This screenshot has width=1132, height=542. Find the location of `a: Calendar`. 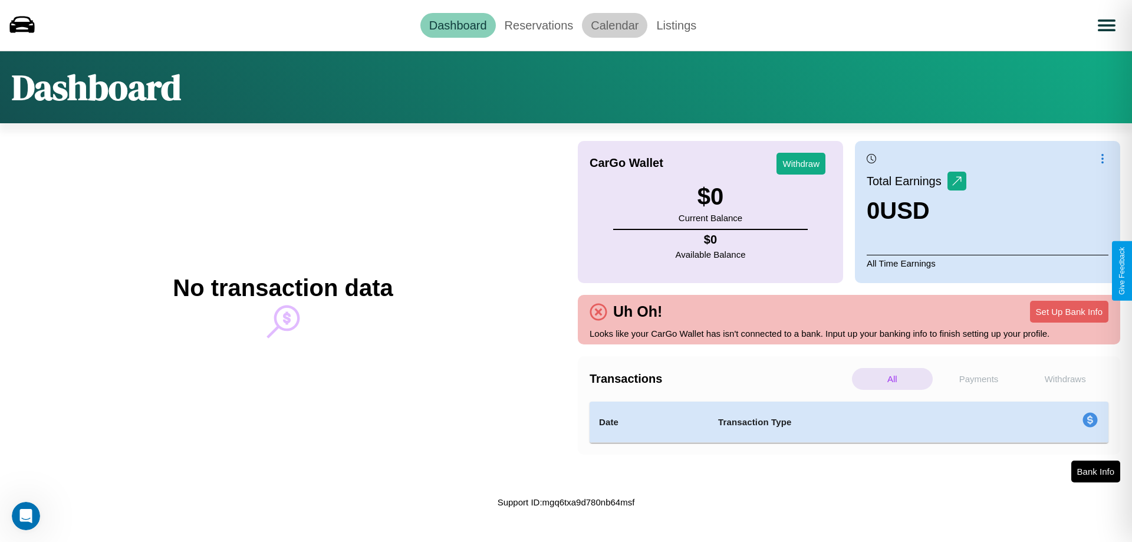

a: Calendar is located at coordinates (615, 25).